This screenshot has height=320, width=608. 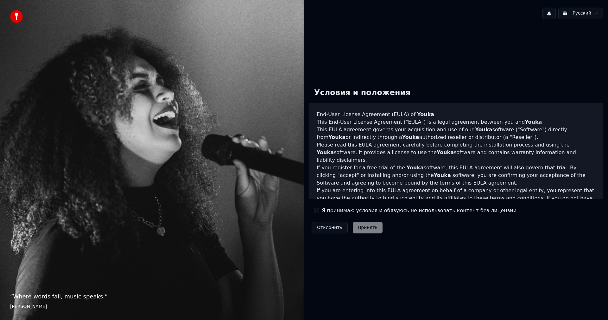 What do you see at coordinates (152, 296) in the screenshot?
I see `p: “ Where words fail, music speaks. ”` at bounding box center [152, 296].